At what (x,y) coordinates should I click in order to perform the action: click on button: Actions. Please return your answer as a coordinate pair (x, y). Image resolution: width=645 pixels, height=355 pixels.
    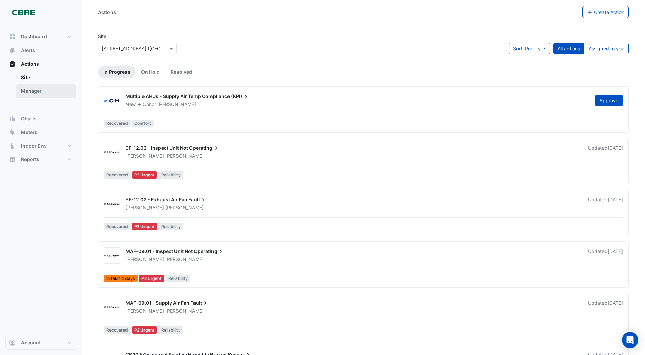
    Looking at the image, I should click on (41, 64).